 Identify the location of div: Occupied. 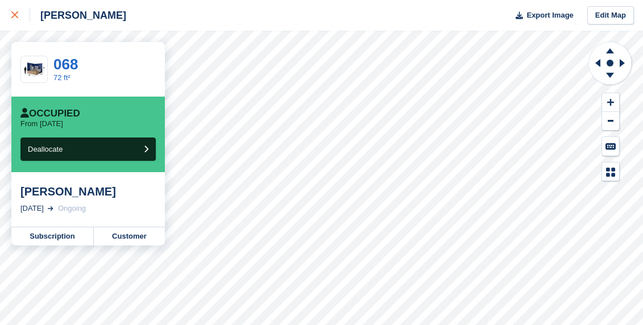
(50, 114).